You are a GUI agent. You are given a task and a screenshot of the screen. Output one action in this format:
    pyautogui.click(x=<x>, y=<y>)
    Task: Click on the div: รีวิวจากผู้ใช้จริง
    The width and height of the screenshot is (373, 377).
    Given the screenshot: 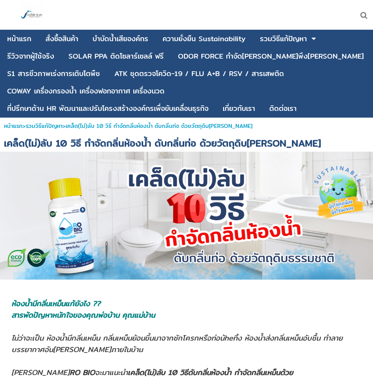 What is the action you would take?
    pyautogui.click(x=30, y=56)
    